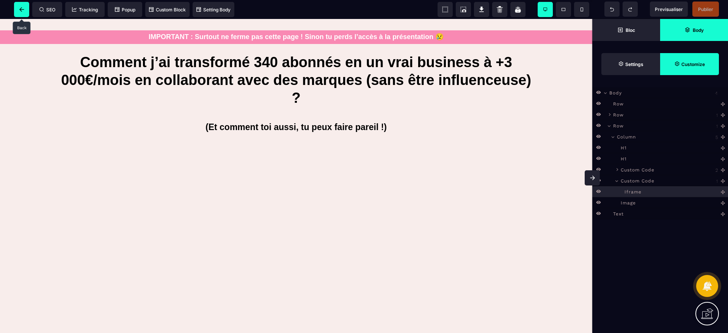  Describe the element at coordinates (152, 100) in the screenshot. I see `label: Freelance / Indépendante` at that location.